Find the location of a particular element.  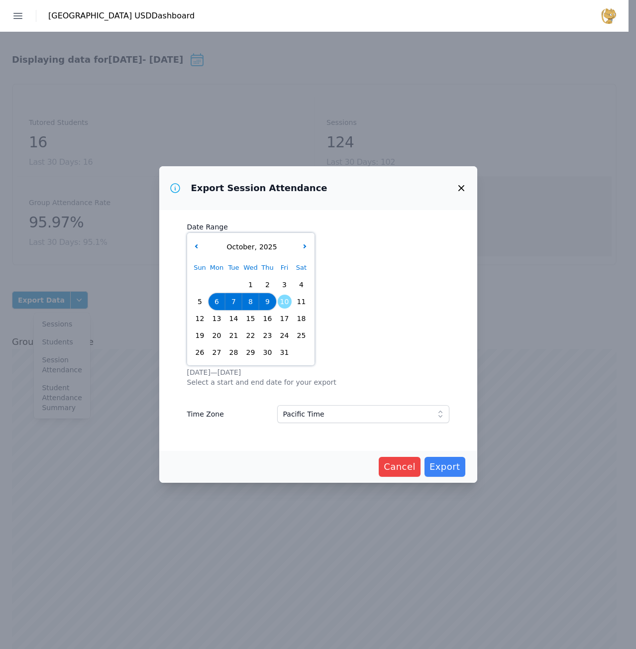

div: Choose Sunday October 19 of 2025 is located at coordinates (200, 336).